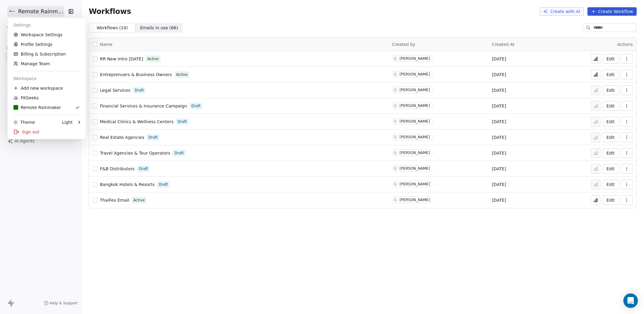  What do you see at coordinates (84, 37) in the screenshot?
I see `div: Keywords by Traffic` at bounding box center [84, 37].